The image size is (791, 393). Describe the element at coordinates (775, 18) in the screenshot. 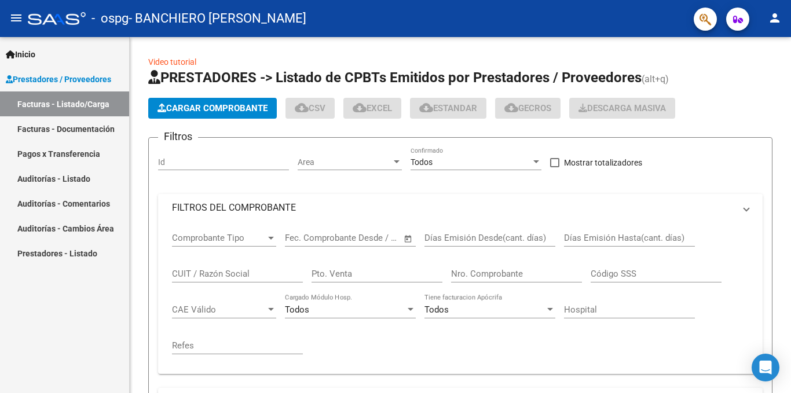

I see `mat-icon: person` at that location.